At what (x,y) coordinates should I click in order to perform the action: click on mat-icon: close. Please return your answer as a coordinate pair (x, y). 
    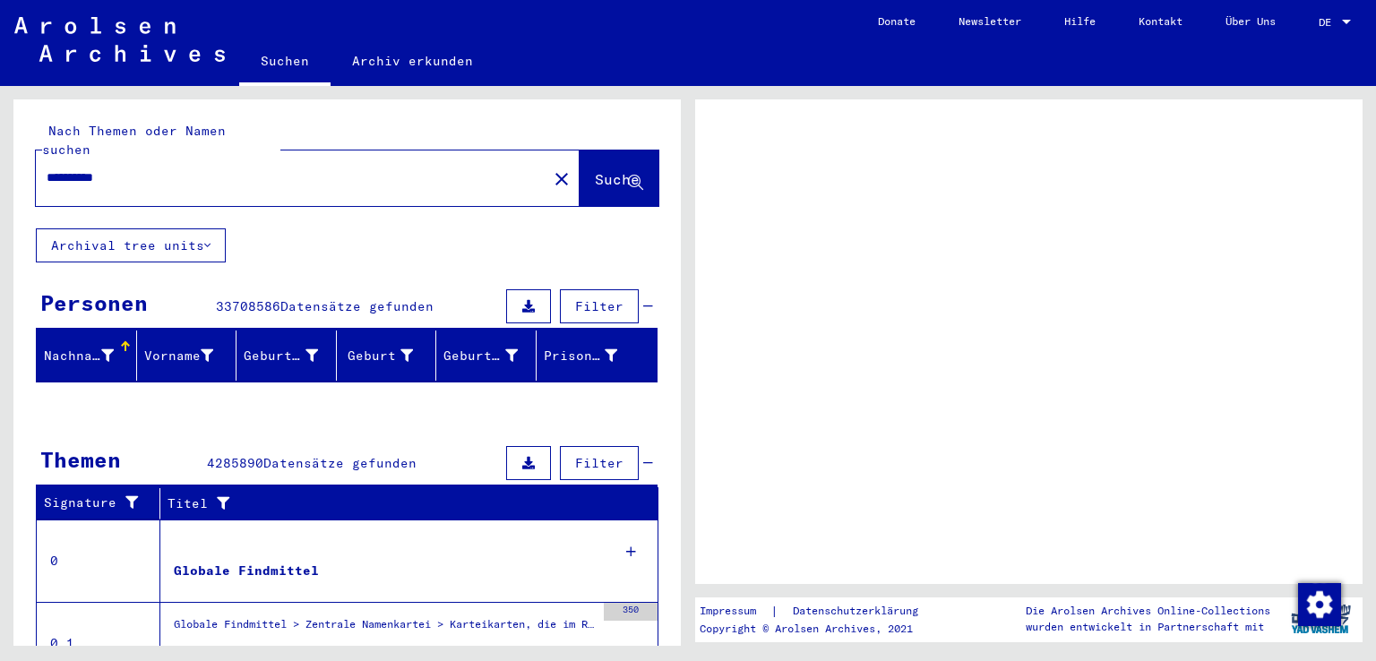
    Looking at the image, I should click on (562, 179).